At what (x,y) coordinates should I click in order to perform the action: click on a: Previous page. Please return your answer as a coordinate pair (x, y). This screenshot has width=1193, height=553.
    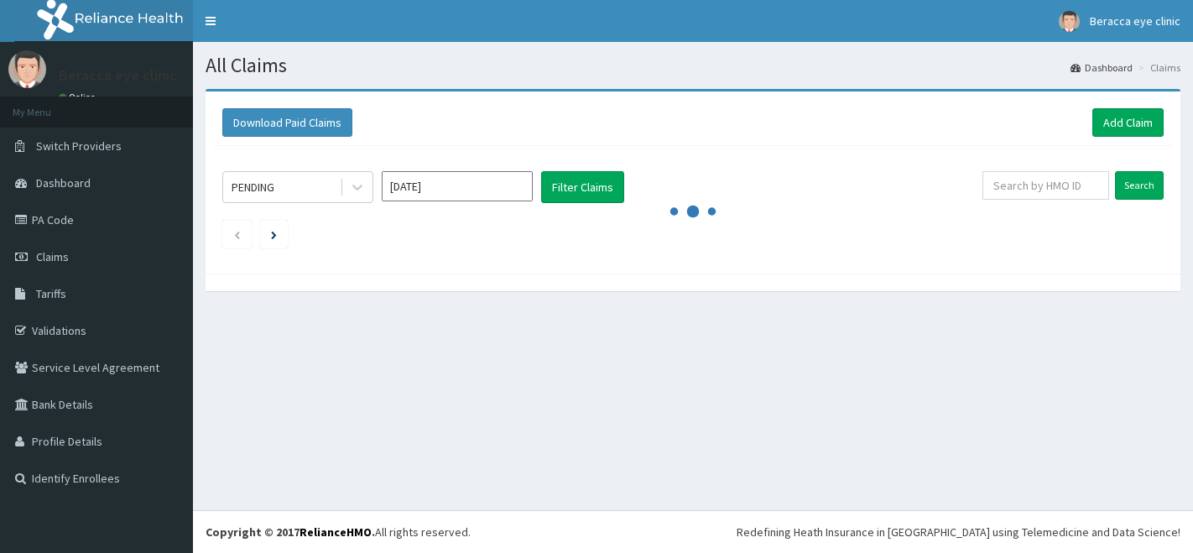
    Looking at the image, I should click on (237, 234).